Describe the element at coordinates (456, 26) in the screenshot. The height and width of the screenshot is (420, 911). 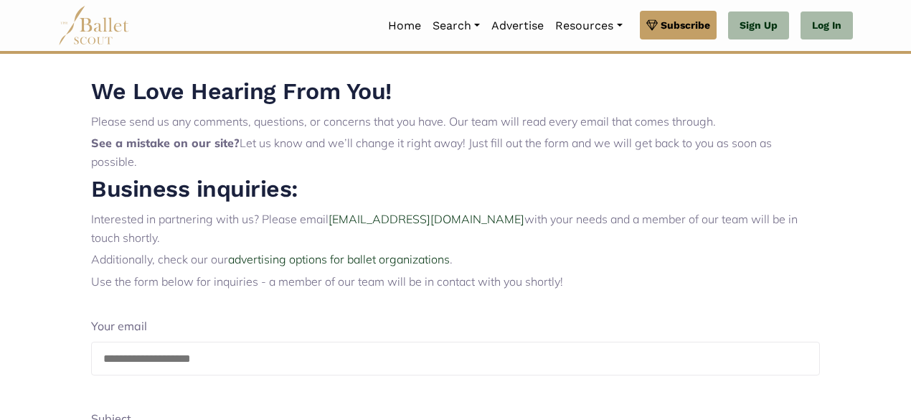
I see `a: Search` at that location.